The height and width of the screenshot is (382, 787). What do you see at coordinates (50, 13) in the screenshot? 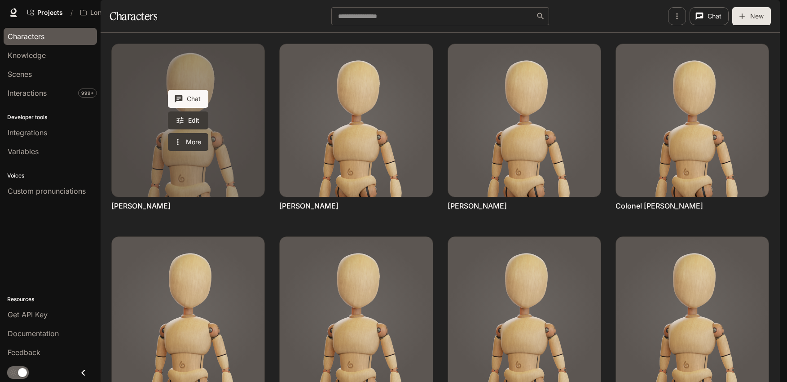
I see `span: Projects` at bounding box center [50, 13].